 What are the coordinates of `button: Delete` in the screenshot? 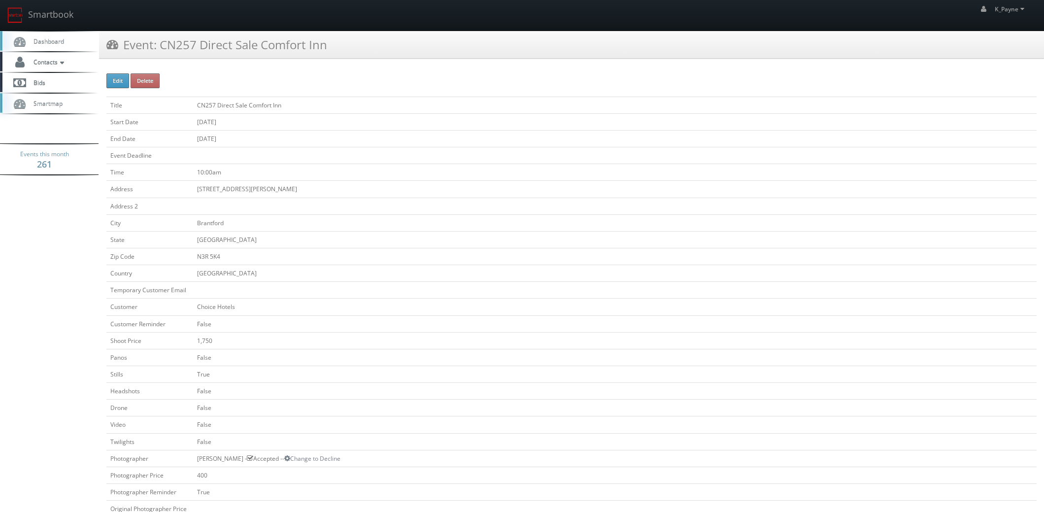 It's located at (145, 81).